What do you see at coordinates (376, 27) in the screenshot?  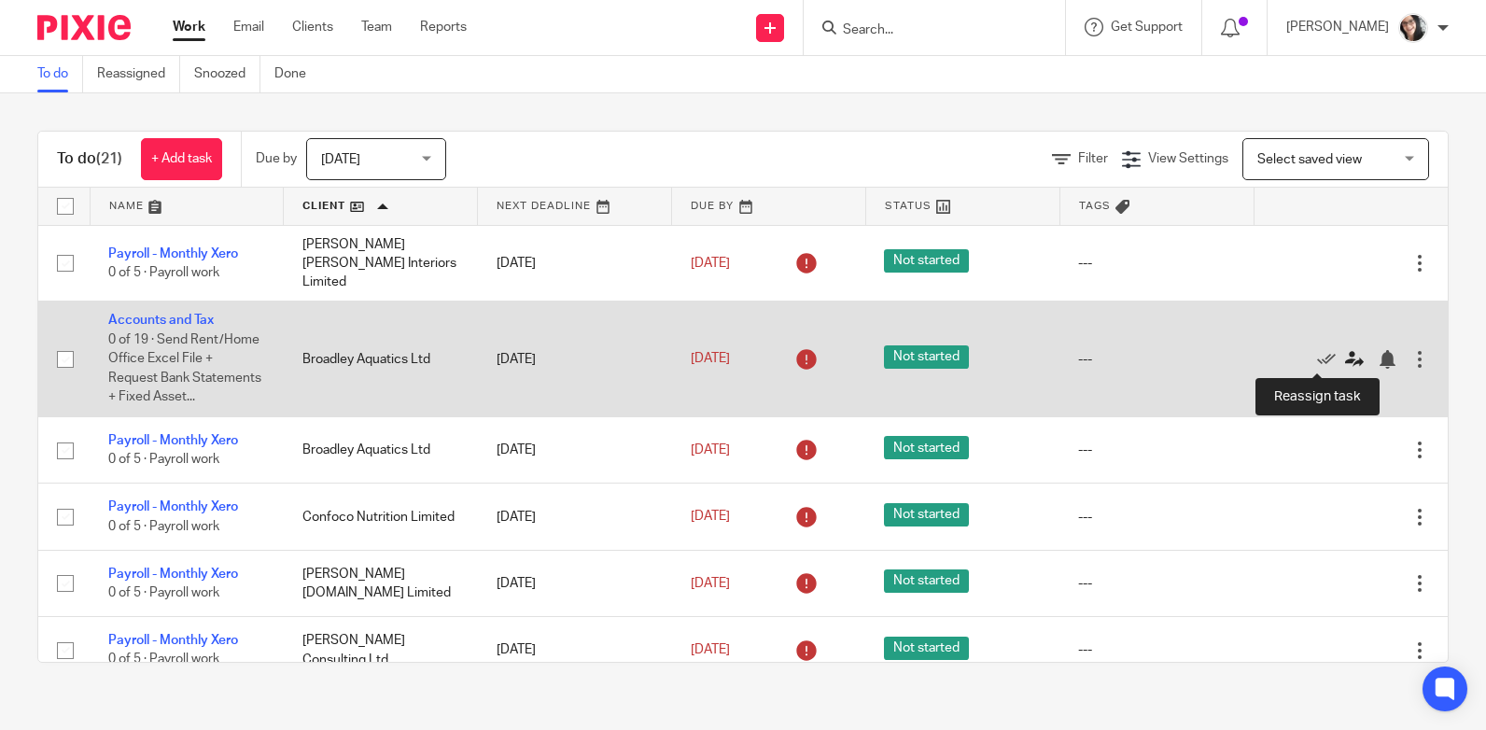 I see `a: Team` at bounding box center [376, 27].